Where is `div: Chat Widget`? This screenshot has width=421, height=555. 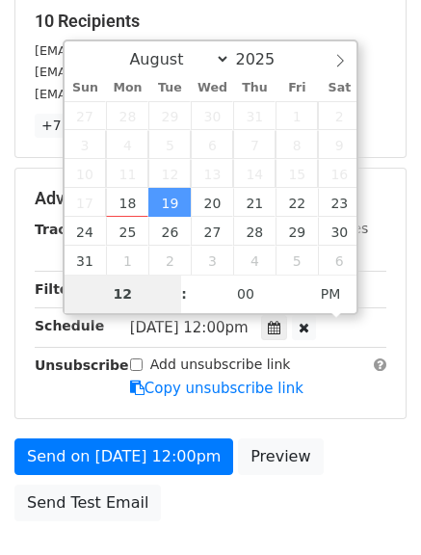
div: Chat Widget is located at coordinates (373, 509).